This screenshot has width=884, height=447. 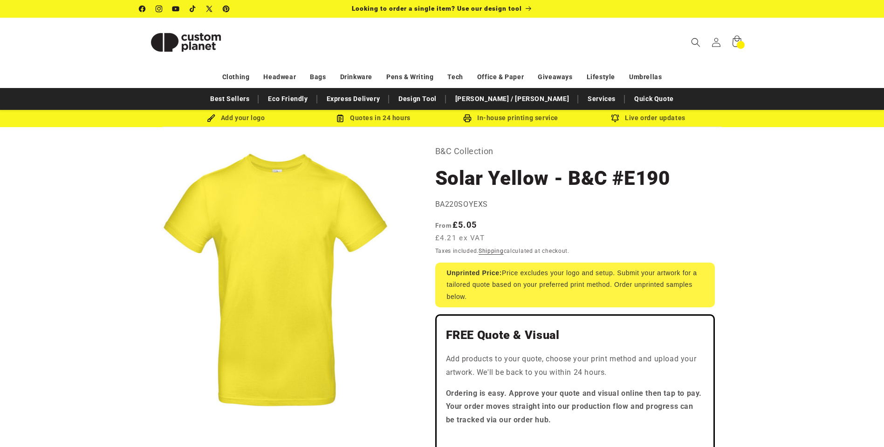 I want to click on a: Eco Friendly, so click(x=288, y=99).